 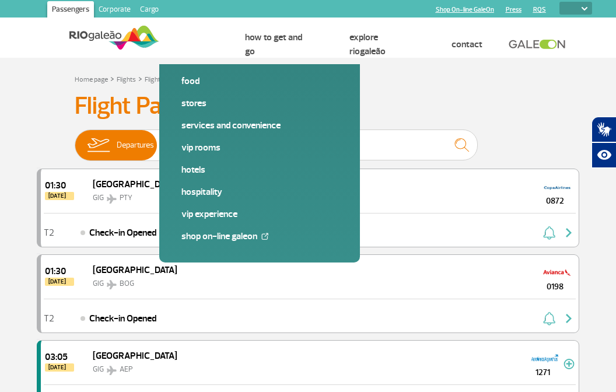 What do you see at coordinates (513, 9) in the screenshot?
I see `a: Press` at bounding box center [513, 9].